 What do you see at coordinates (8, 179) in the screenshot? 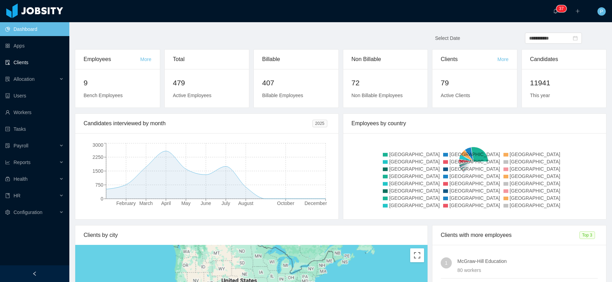
I see `i: icon: medicine-box` at bounding box center [8, 179].